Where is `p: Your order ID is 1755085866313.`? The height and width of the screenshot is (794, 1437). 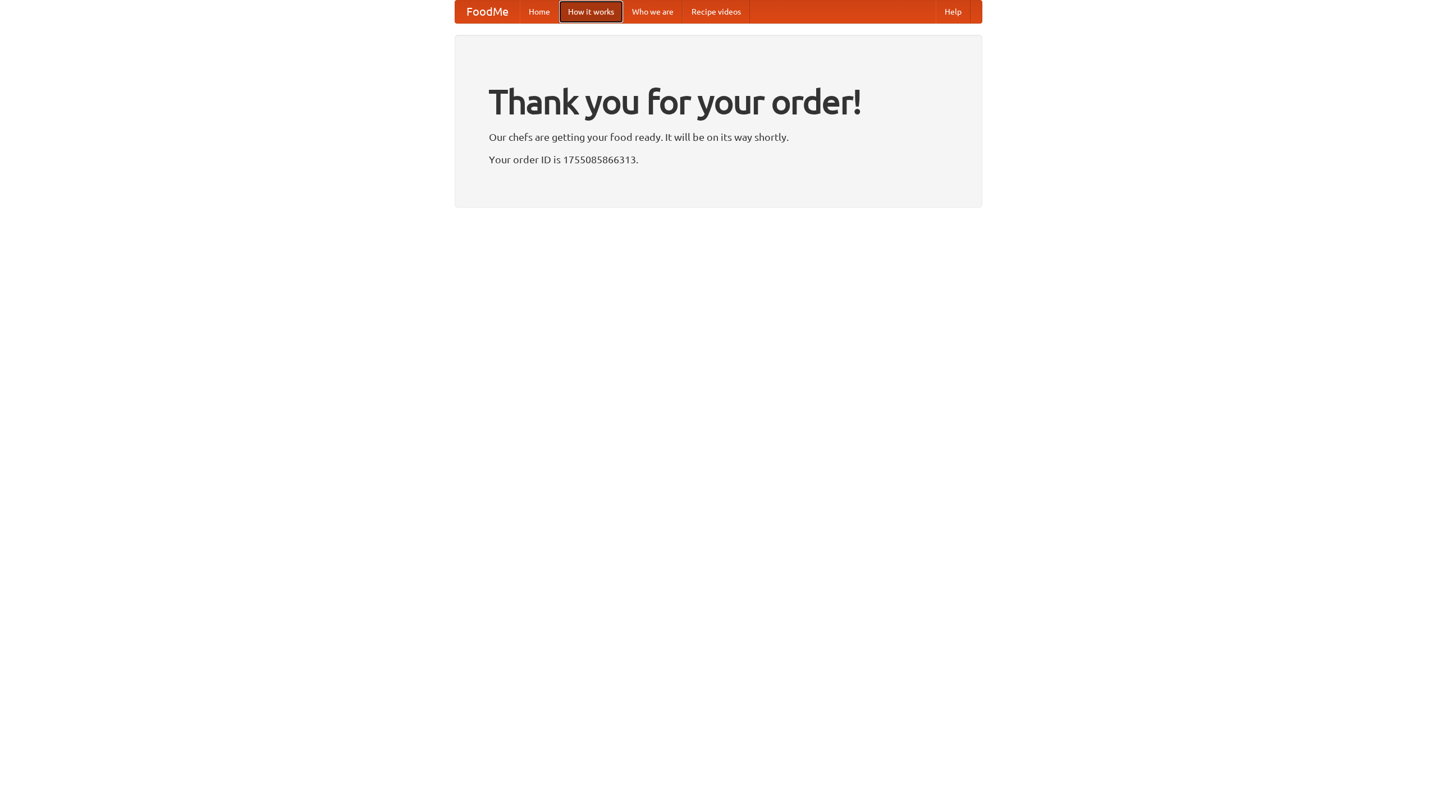 p: Your order ID is 1755085866313. is located at coordinates (719, 159).